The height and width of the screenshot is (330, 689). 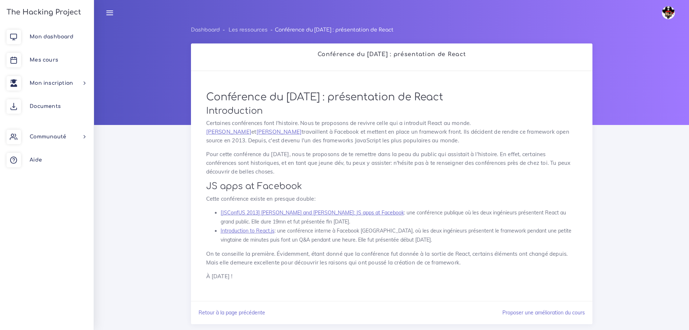 I want to click on li: : une conférence publique où les deux ingénieurs présentent React au grand public. Elle dure 19mn..., so click(x=399, y=217).